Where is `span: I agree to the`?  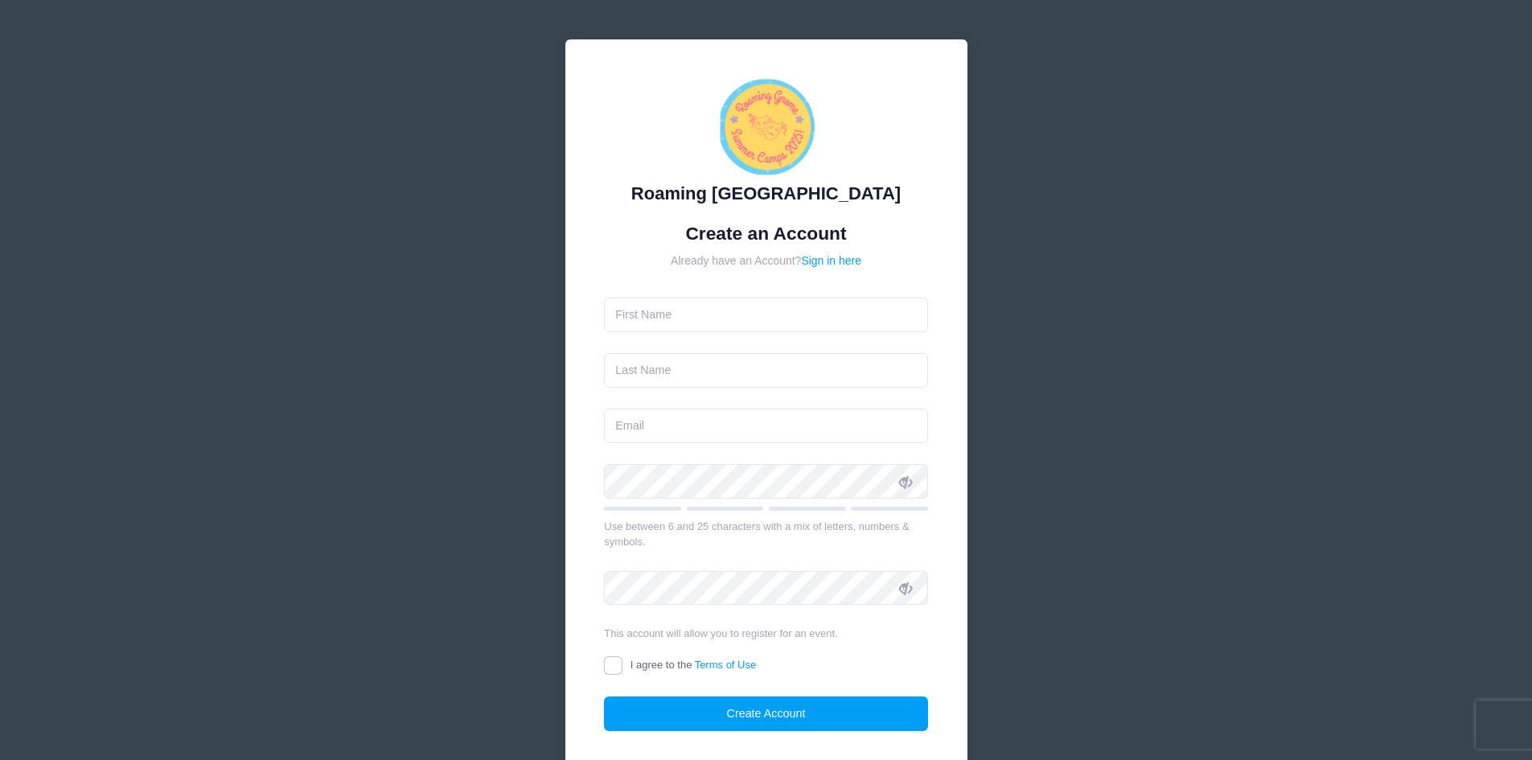 span: I agree to the is located at coordinates (693, 664).